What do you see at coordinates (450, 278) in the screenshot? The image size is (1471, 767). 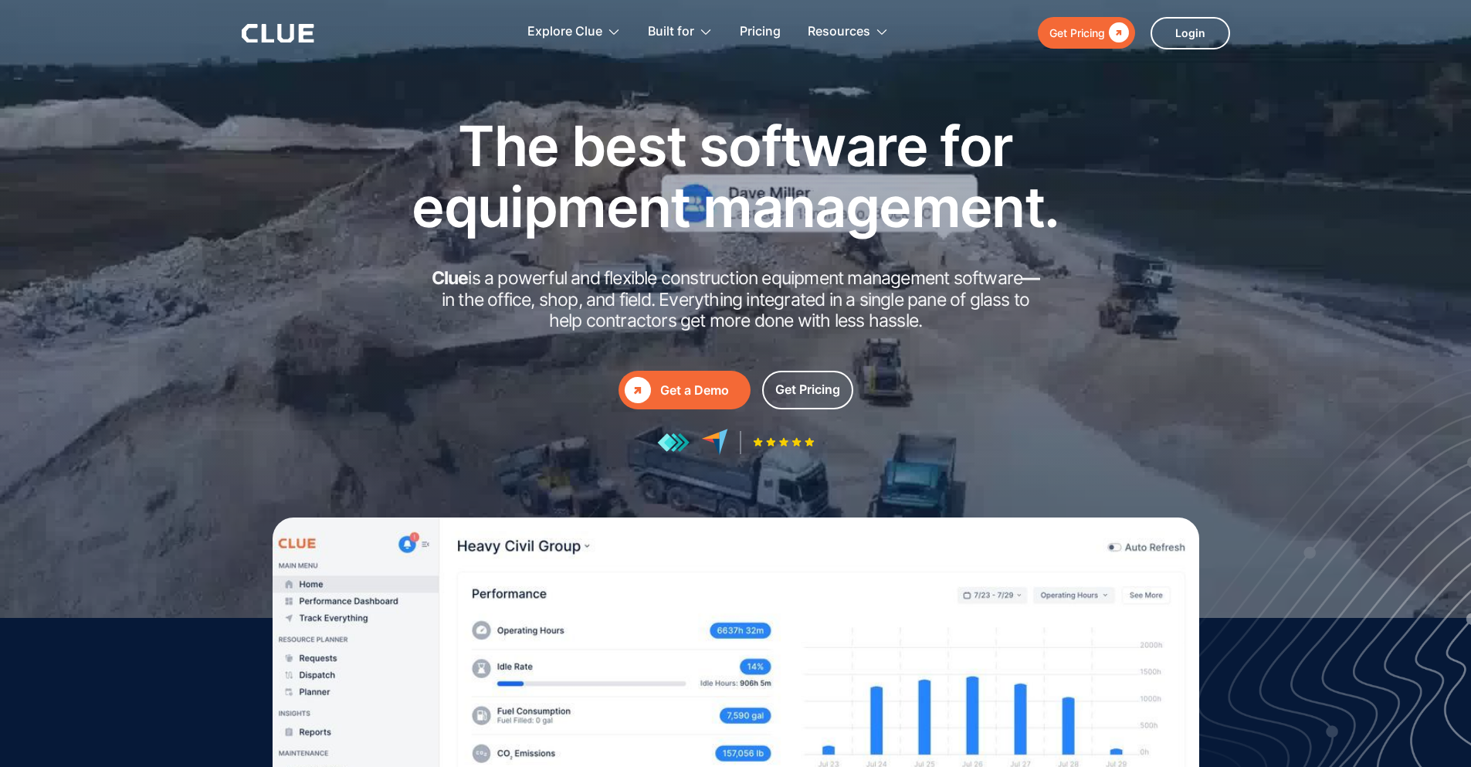 I see `strong: Clue` at bounding box center [450, 278].